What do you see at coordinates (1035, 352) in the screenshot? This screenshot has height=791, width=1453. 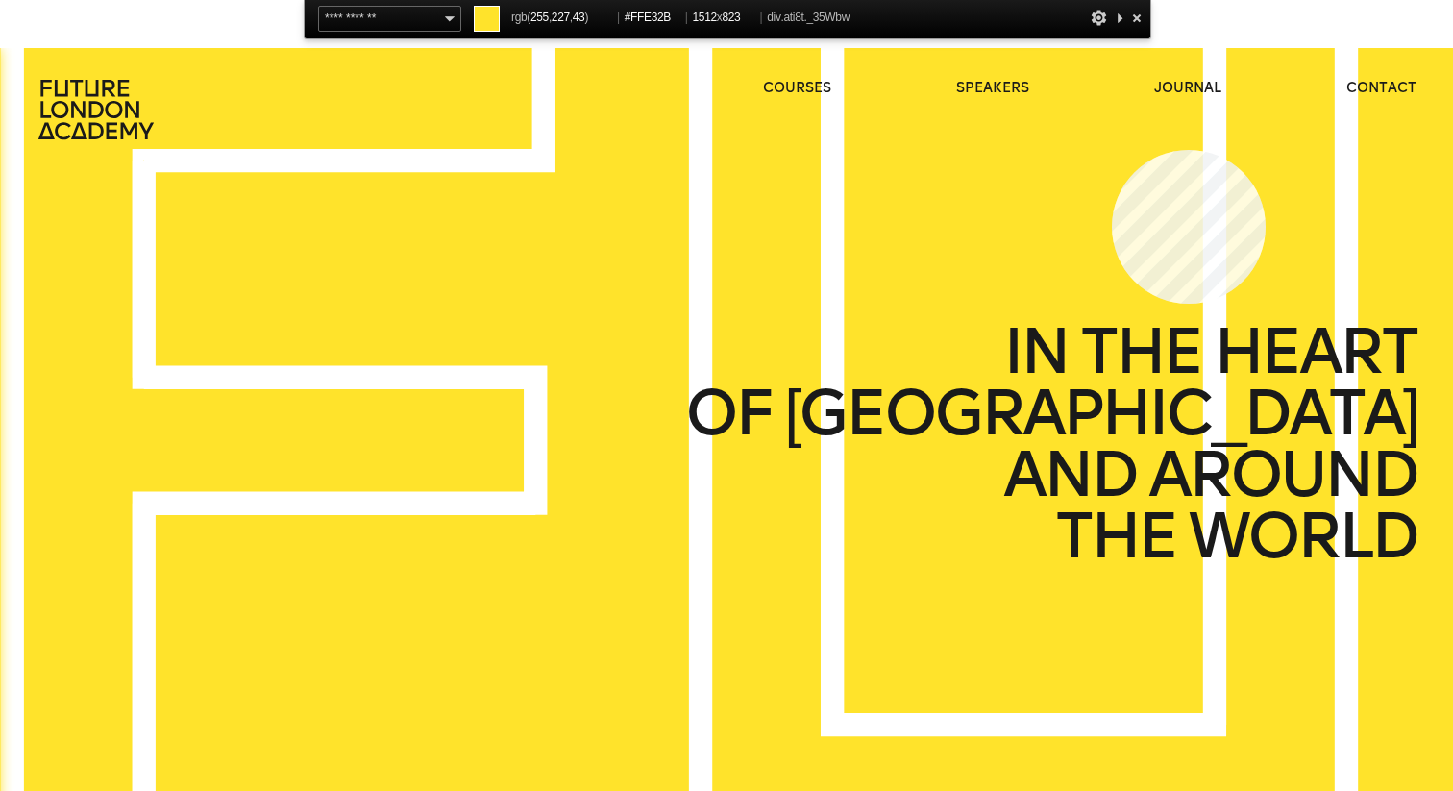 I see `span: IN` at bounding box center [1035, 352].